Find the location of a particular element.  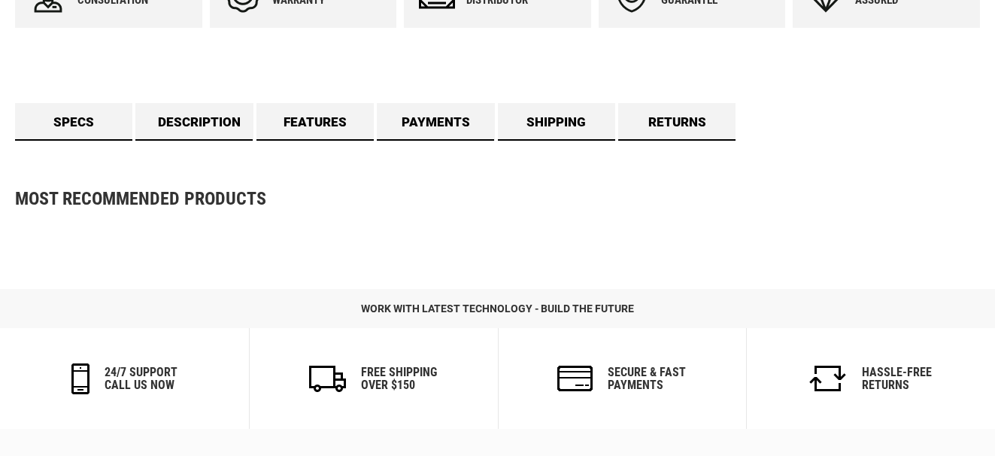

a: Payments is located at coordinates (435, 122).